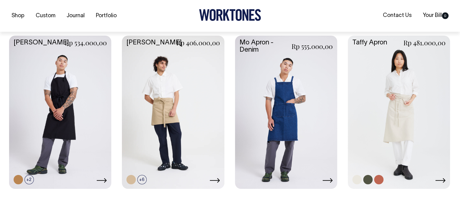 The height and width of the screenshot is (210, 460). What do you see at coordinates (106, 16) in the screenshot?
I see `a: Portfolio` at bounding box center [106, 16].